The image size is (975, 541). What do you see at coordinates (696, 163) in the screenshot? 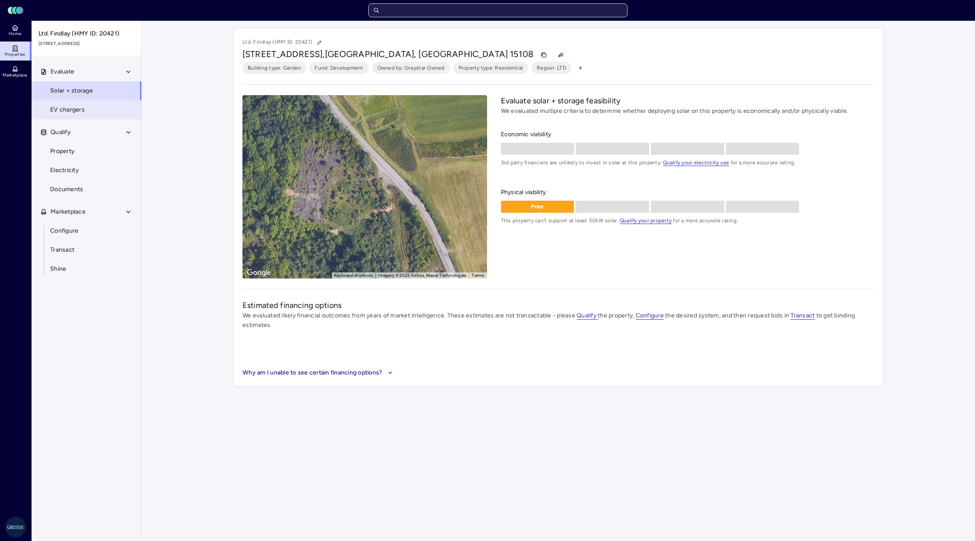
I see `a: Qualify your electricity use` at bounding box center [696, 163].